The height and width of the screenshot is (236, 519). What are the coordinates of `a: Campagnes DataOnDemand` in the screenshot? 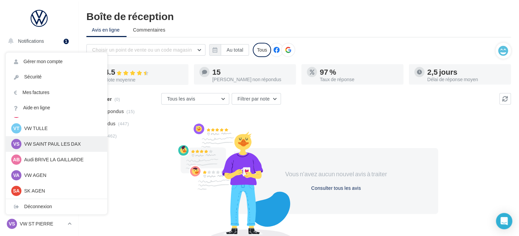 It's located at (39, 202).